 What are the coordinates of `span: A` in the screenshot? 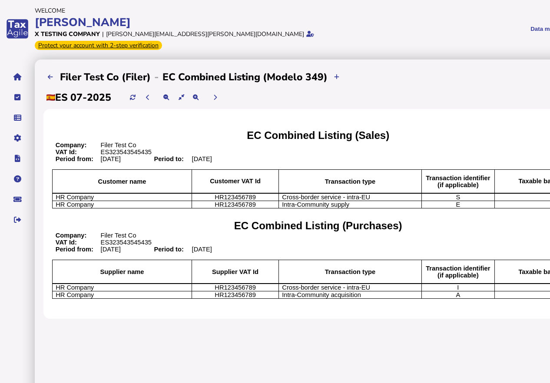 It's located at (458, 295).